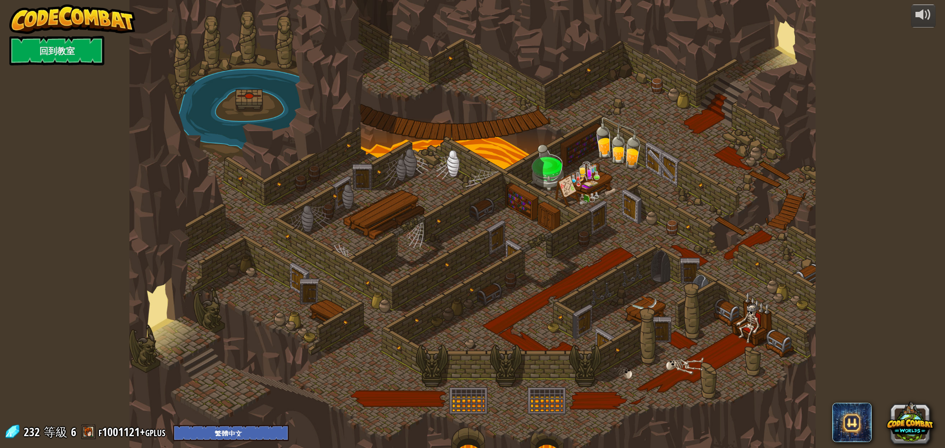 The width and height of the screenshot is (945, 448). What do you see at coordinates (57, 51) in the screenshot?
I see `a: 回到教室` at bounding box center [57, 51].